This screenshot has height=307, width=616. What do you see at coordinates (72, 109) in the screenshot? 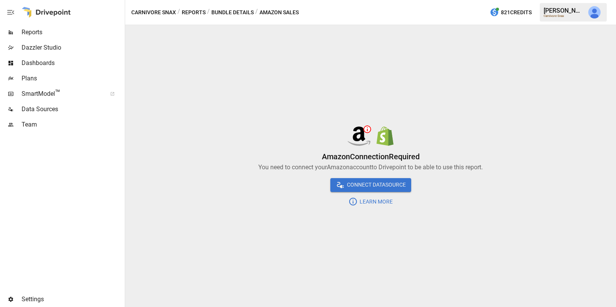
I see `span: Data Sources` at bounding box center [72, 109].